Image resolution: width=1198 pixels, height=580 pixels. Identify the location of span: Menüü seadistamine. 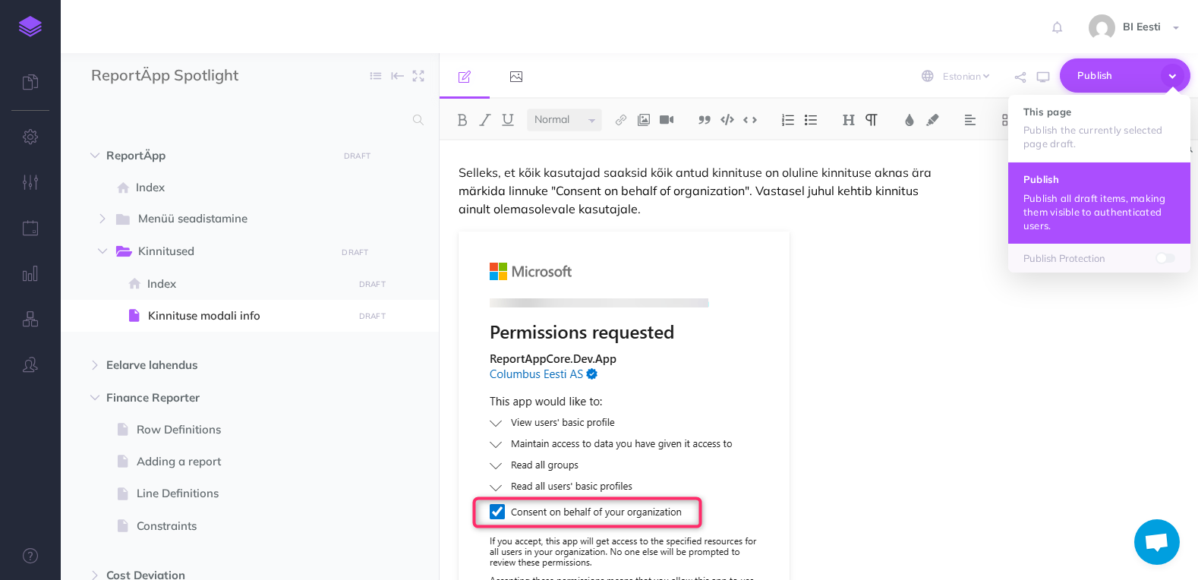
(232, 219).